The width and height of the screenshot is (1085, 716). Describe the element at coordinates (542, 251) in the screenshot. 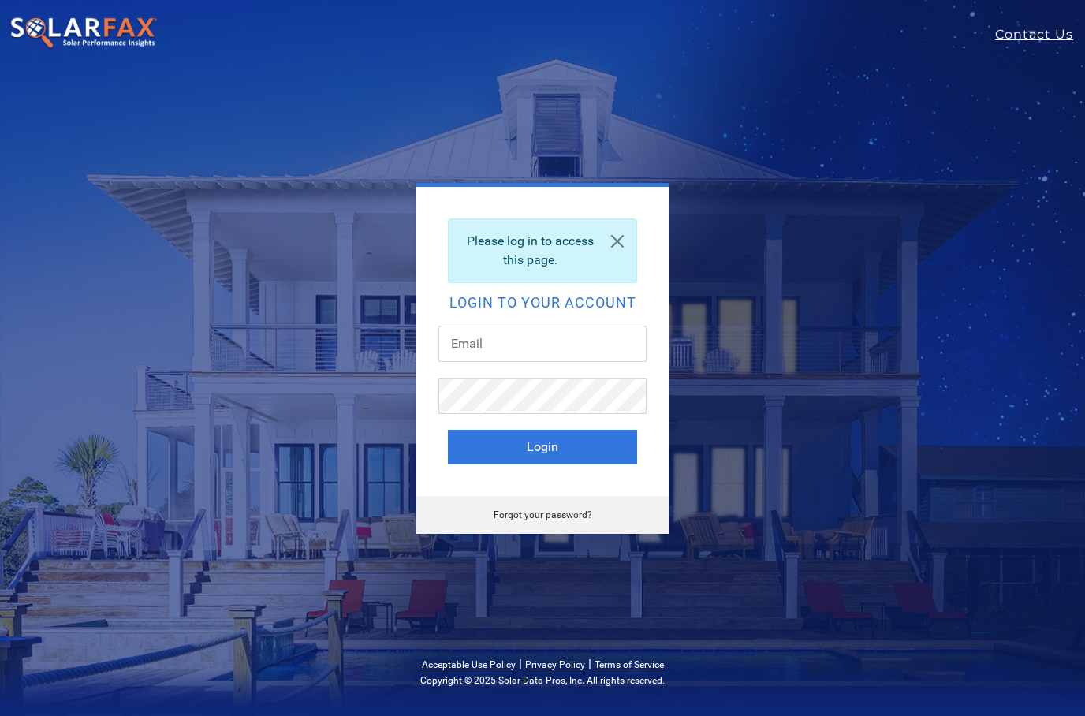

I see `div: Please log in to access this page.` at that location.